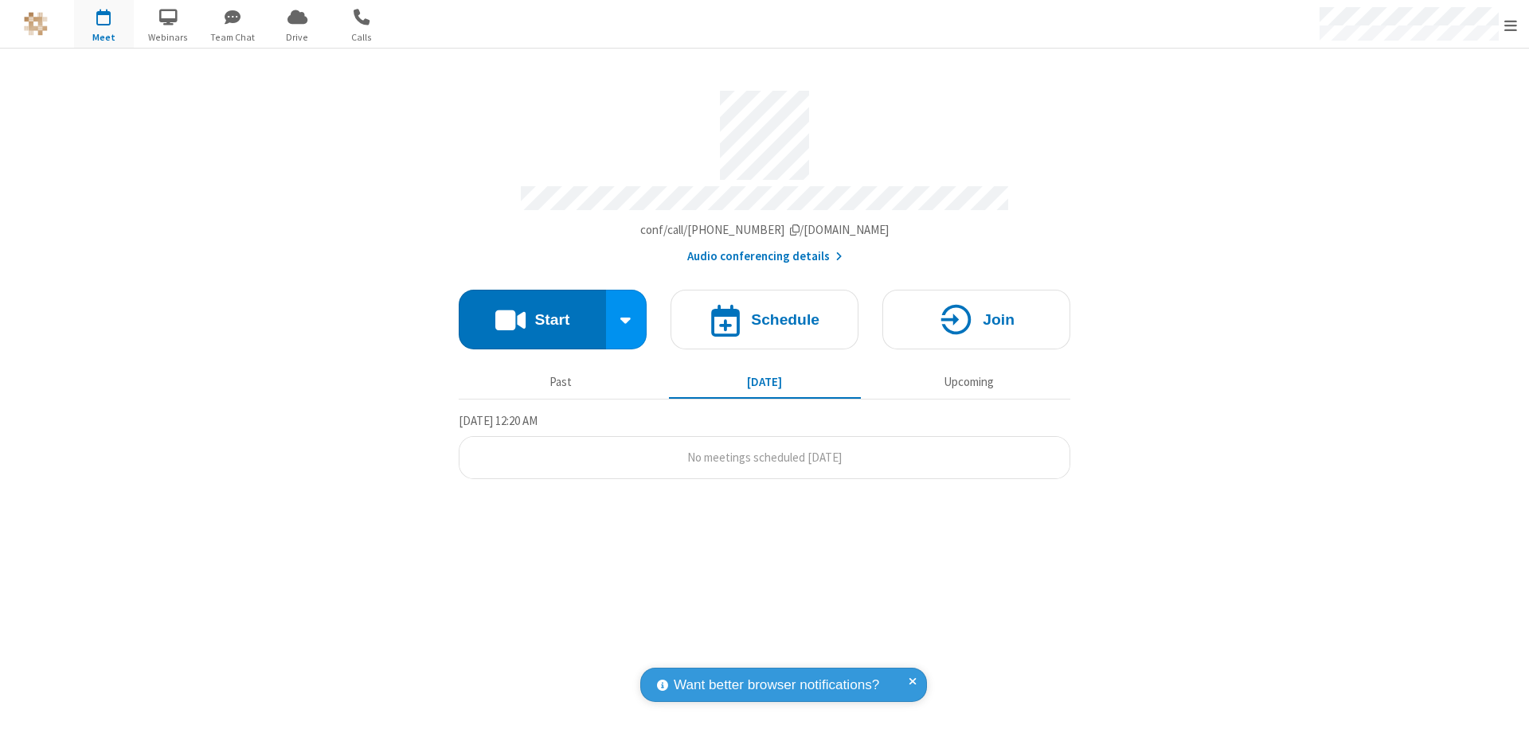 The image size is (1529, 729). Describe the element at coordinates (764, 172) in the screenshot. I see `section: Account details` at that location.